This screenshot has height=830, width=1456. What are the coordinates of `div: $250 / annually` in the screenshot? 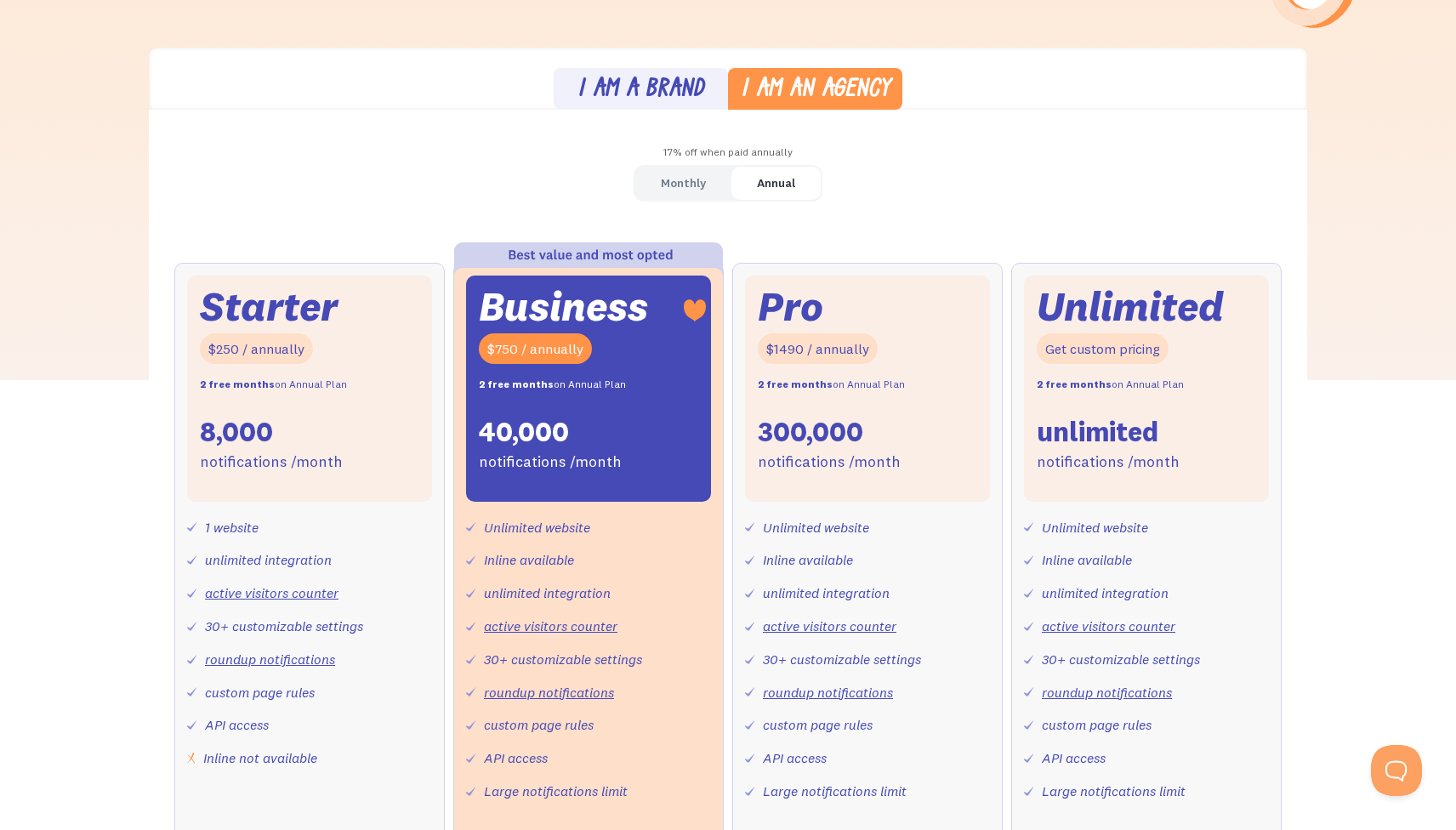 It's located at (256, 348).